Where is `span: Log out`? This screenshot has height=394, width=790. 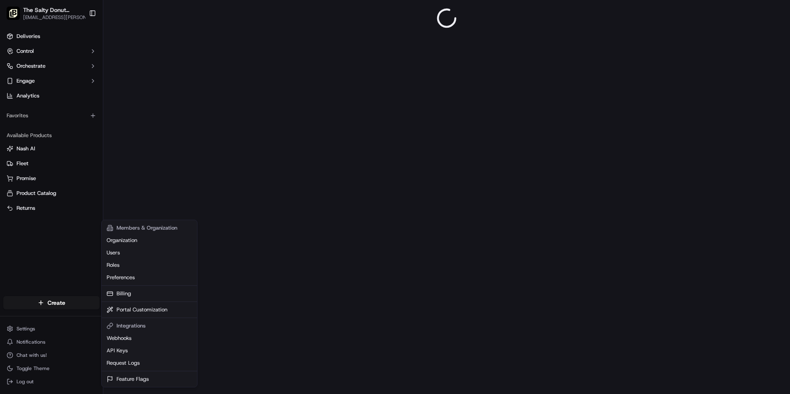 span: Log out is located at coordinates (25, 382).